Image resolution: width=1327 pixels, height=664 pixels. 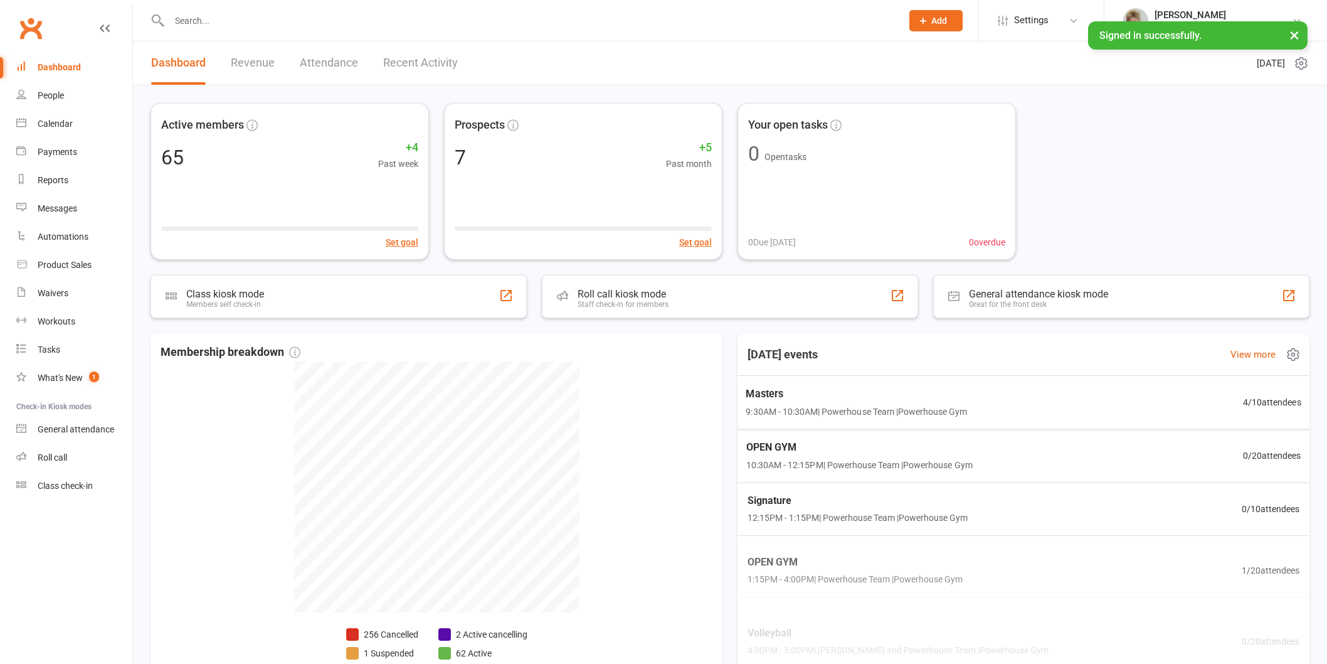 What do you see at coordinates (94, 376) in the screenshot?
I see `span: 1` at bounding box center [94, 376].